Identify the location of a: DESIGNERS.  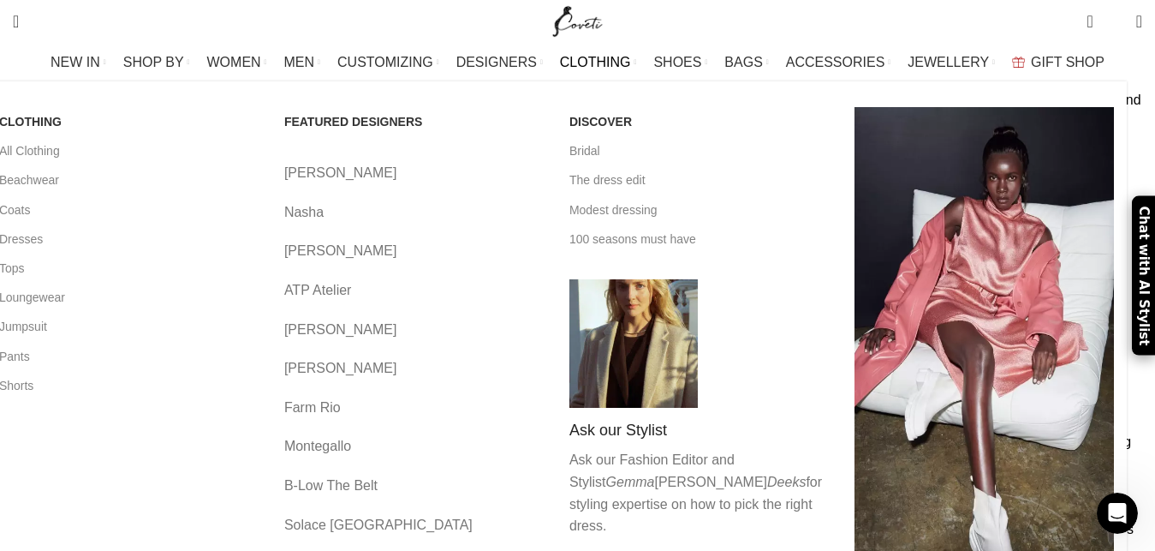
(499, 63).